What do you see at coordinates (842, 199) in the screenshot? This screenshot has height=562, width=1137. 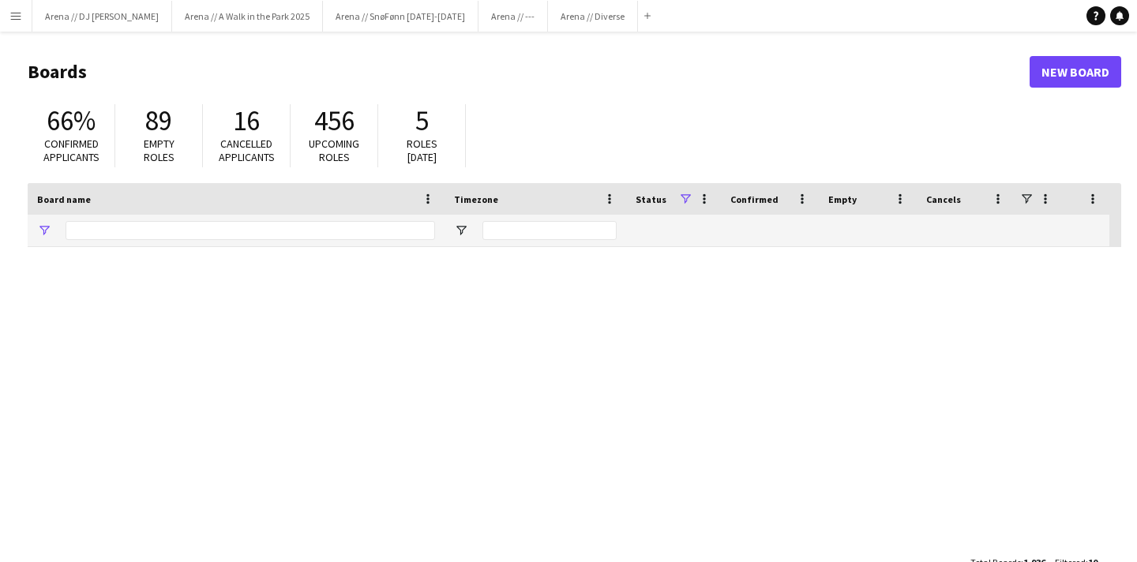 I see `span: Empty` at bounding box center [842, 199].